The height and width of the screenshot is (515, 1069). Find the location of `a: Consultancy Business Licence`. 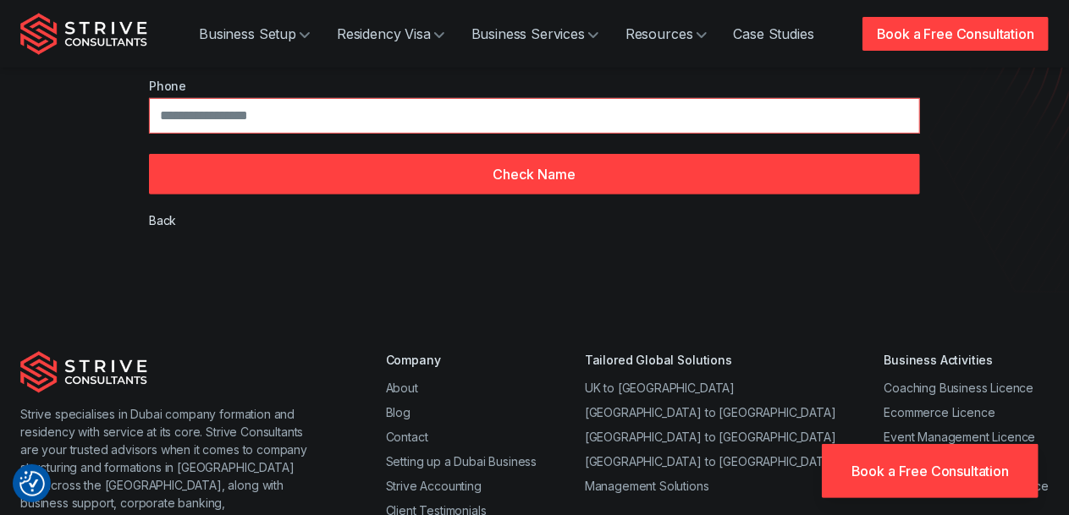

a: Consultancy Business Licence is located at coordinates (966, 486).